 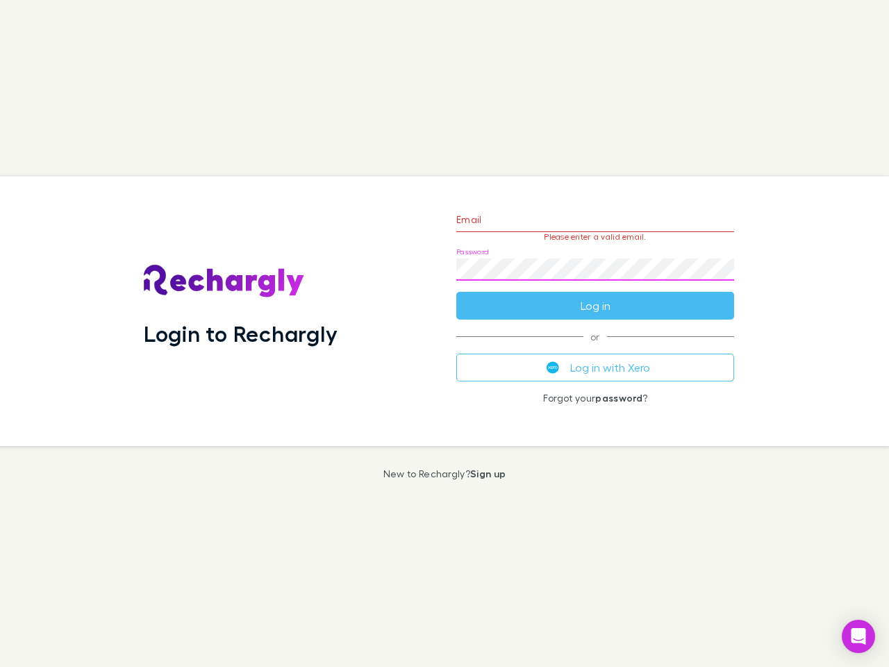 I want to click on p: Forgot your ?, so click(x=595, y=398).